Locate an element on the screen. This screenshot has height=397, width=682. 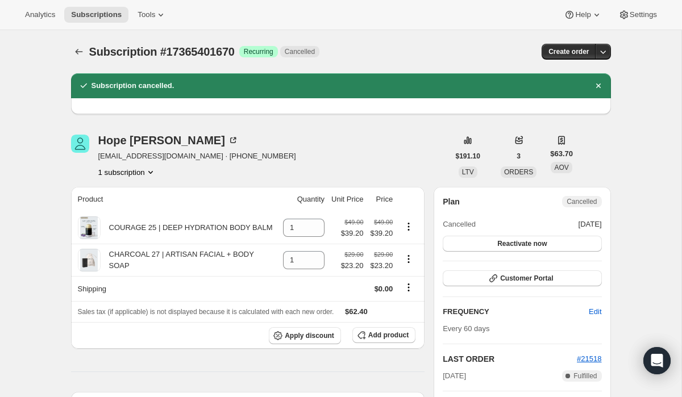
span: $191.10 is located at coordinates (468, 156).